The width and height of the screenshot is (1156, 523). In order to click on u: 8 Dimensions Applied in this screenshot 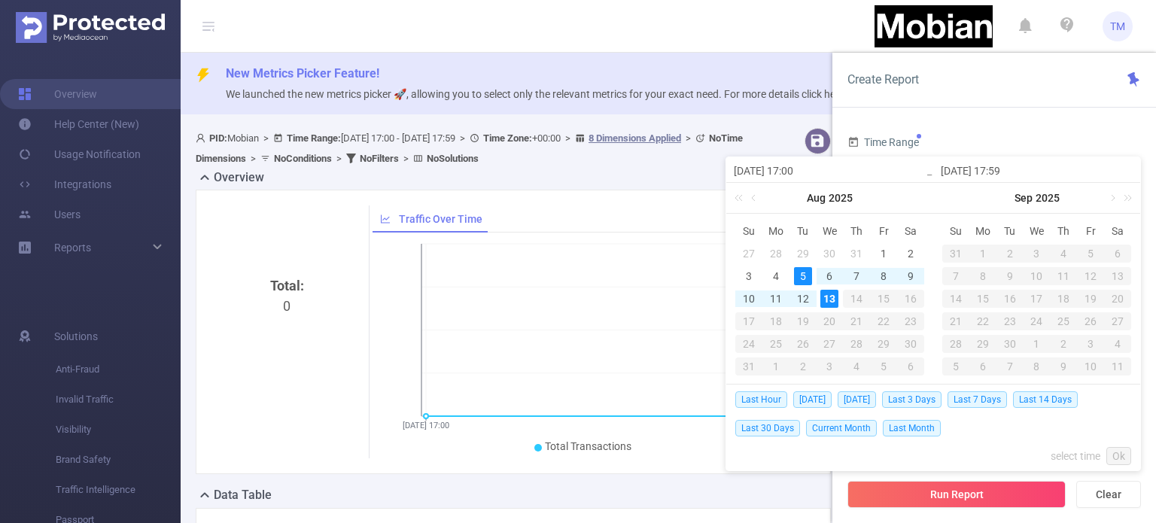, I will do `click(635, 138)`.